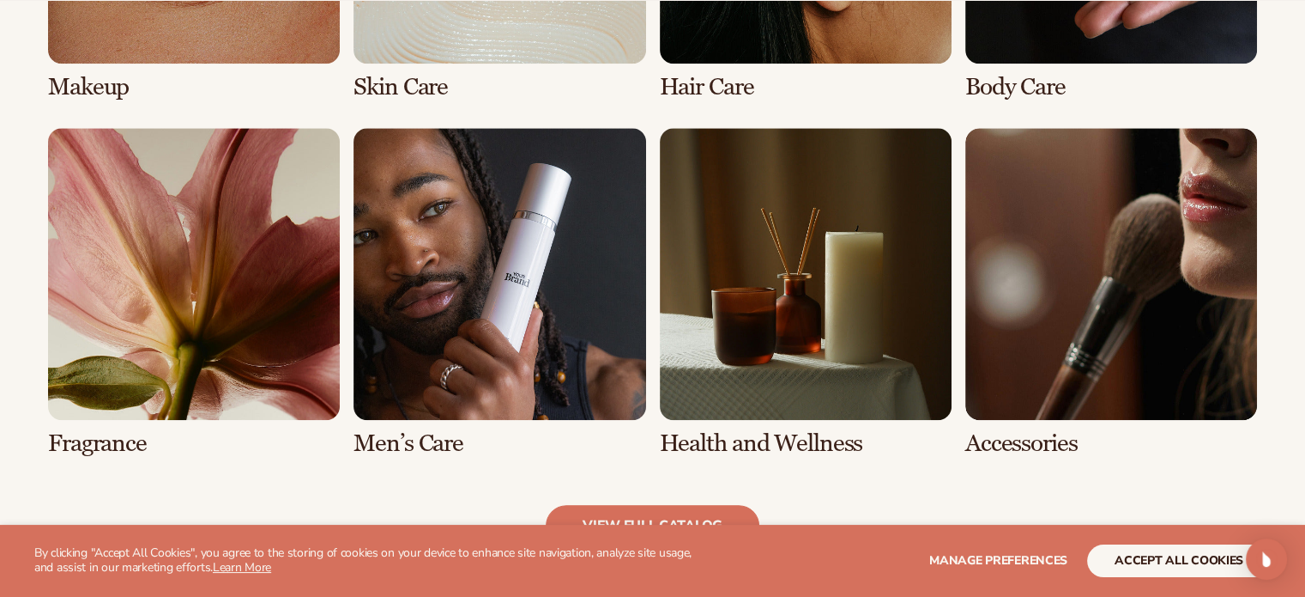  What do you see at coordinates (998, 560) in the screenshot?
I see `button: Manage preferences` at bounding box center [998, 560].